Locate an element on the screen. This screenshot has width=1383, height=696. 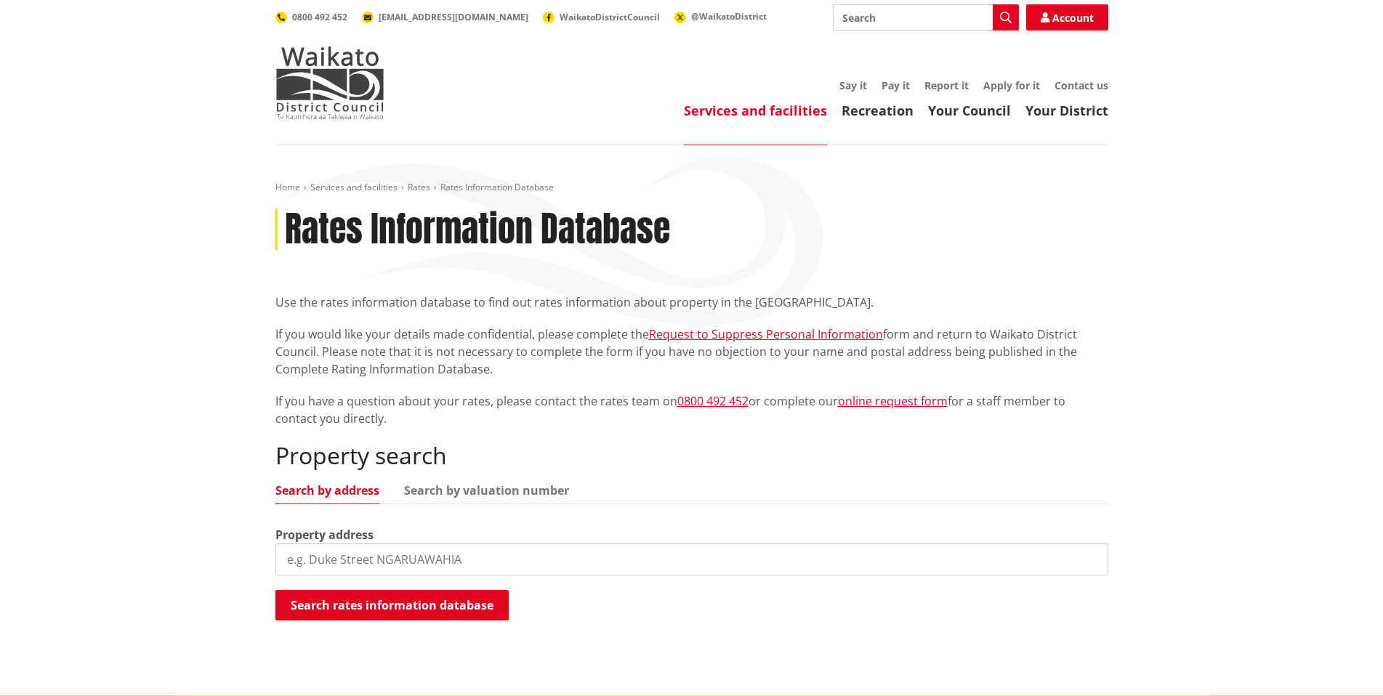
button: Search rates information database is located at coordinates (392, 605).